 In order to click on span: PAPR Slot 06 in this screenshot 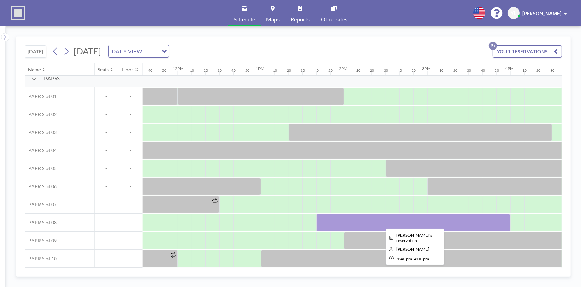, I will do `click(41, 186)`.